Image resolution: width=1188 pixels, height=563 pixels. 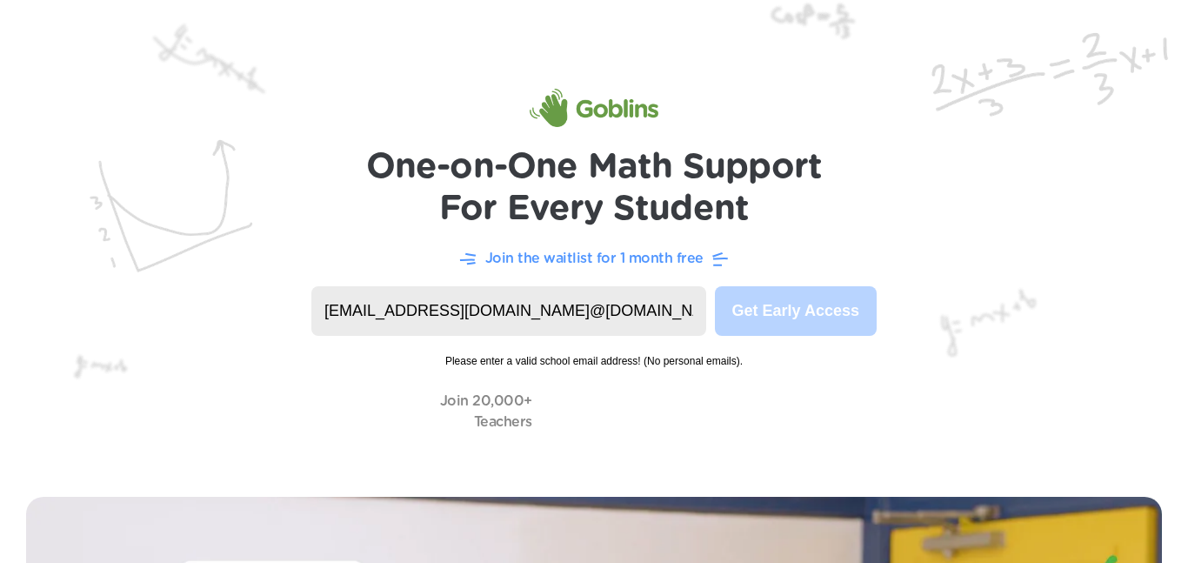 What do you see at coordinates (594, 258) in the screenshot?
I see `p: Join the waitlist for 1 month free` at bounding box center [594, 258].